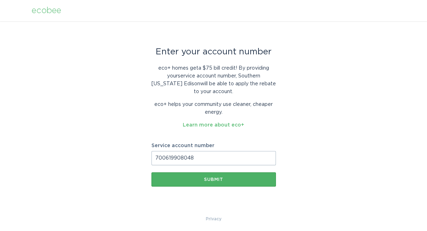 This screenshot has height=231, width=427. I want to click on button: Submit, so click(214, 179).